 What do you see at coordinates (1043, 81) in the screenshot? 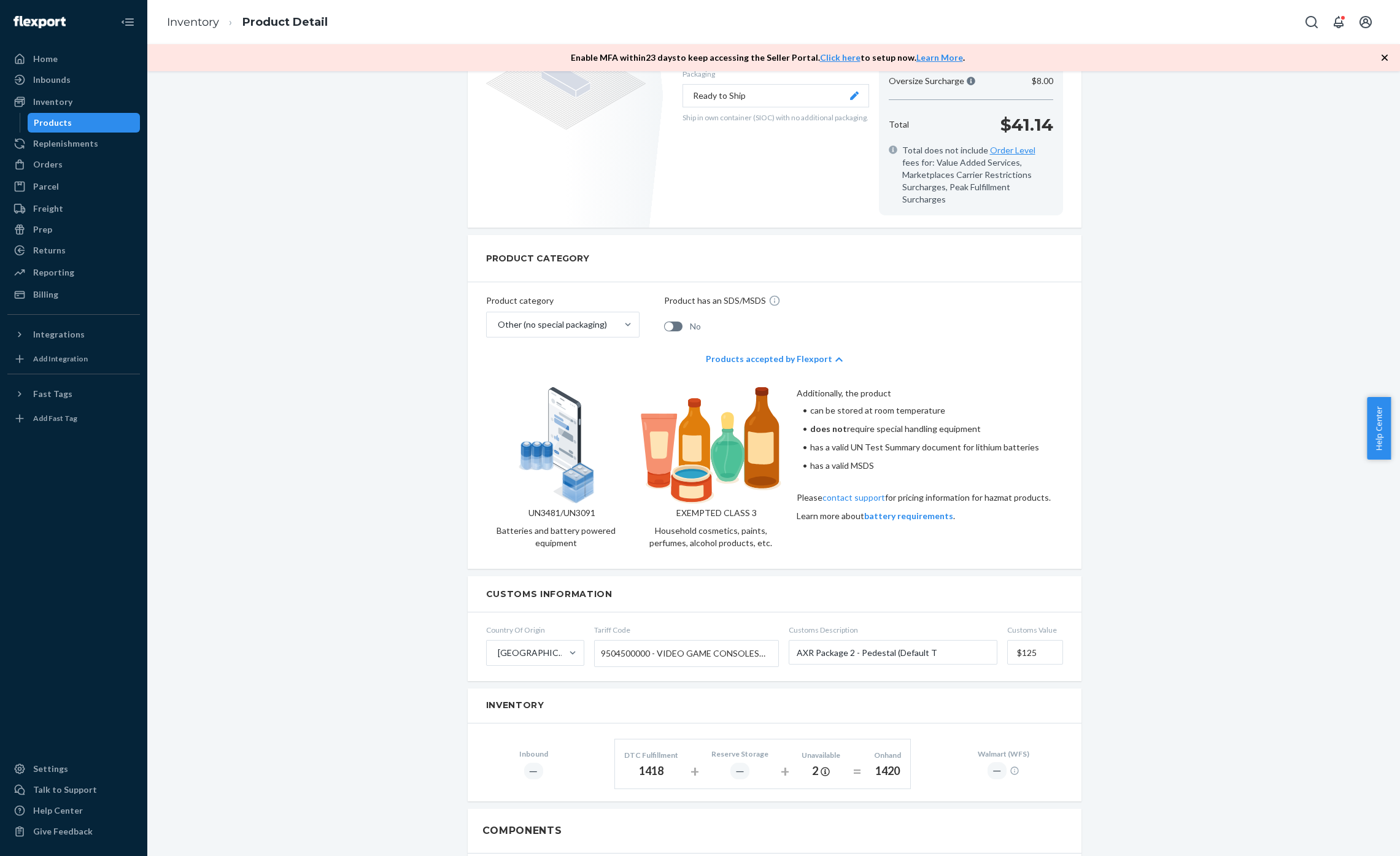
I see `p: $8.00` at bounding box center [1043, 81].